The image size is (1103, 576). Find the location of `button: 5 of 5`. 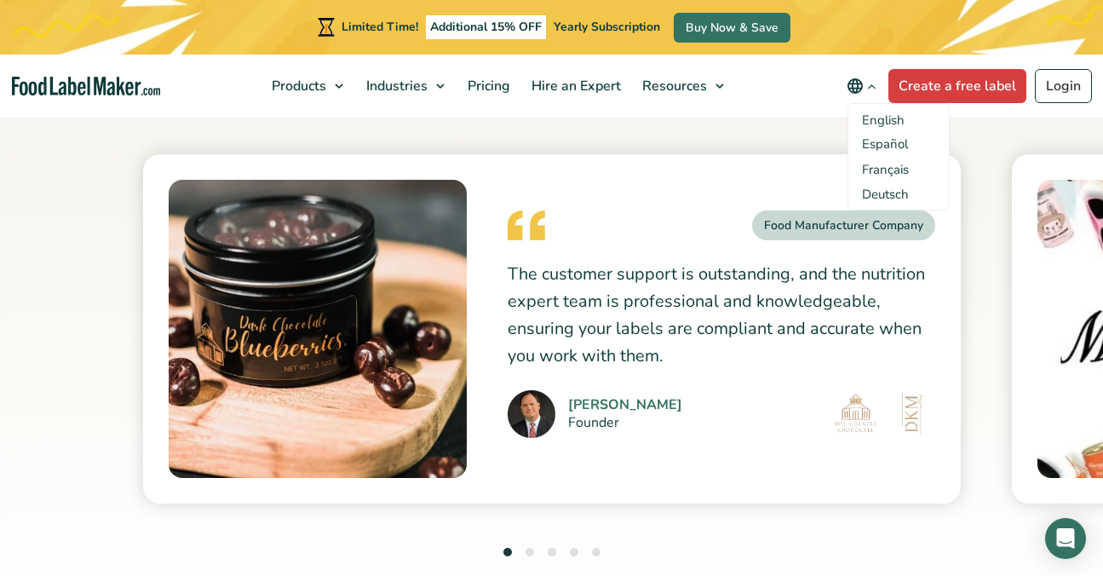

button: 5 of 5 is located at coordinates (596, 552).